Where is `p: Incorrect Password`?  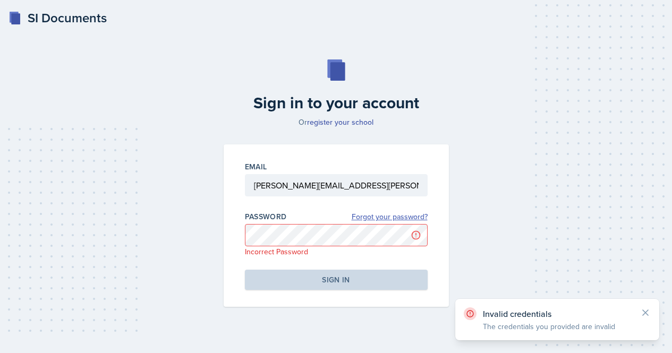 p: Incorrect Password is located at coordinates (336, 252).